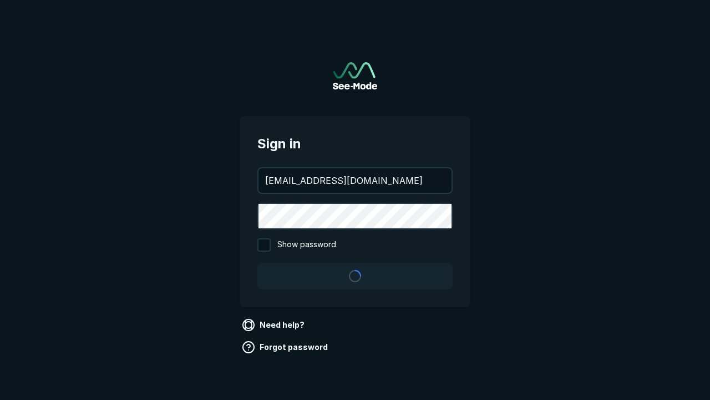 Image resolution: width=710 pixels, height=400 pixels. I want to click on span: Show password, so click(307, 245).